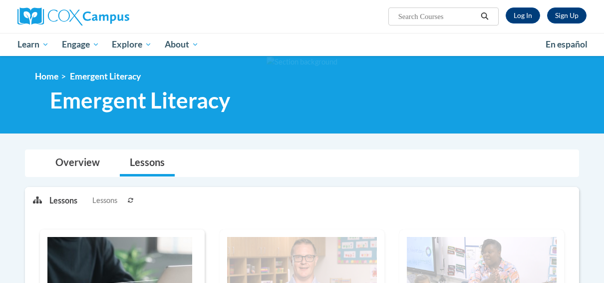 Image resolution: width=604 pixels, height=283 pixels. Describe the element at coordinates (46, 76) in the screenshot. I see `a: Home` at that location.